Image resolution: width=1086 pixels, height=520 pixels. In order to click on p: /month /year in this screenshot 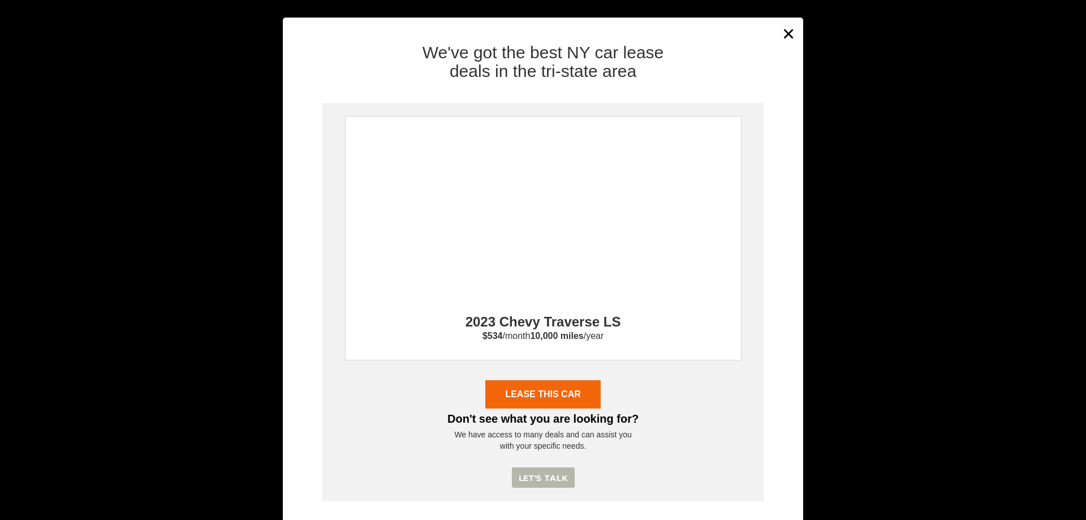, I will do `click(543, 336)`.